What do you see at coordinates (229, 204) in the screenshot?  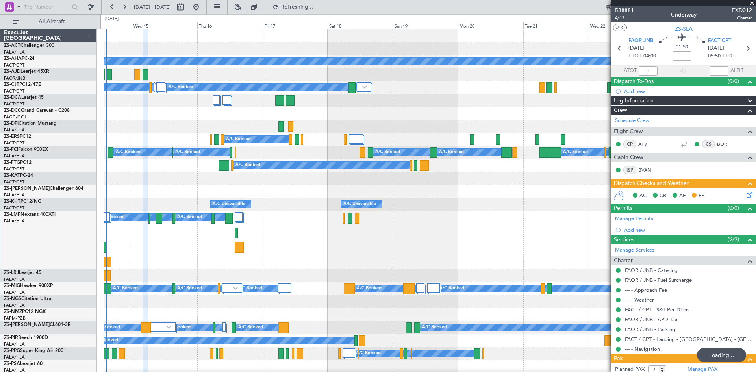 I see `div: A/C Unavailable` at bounding box center [229, 204].